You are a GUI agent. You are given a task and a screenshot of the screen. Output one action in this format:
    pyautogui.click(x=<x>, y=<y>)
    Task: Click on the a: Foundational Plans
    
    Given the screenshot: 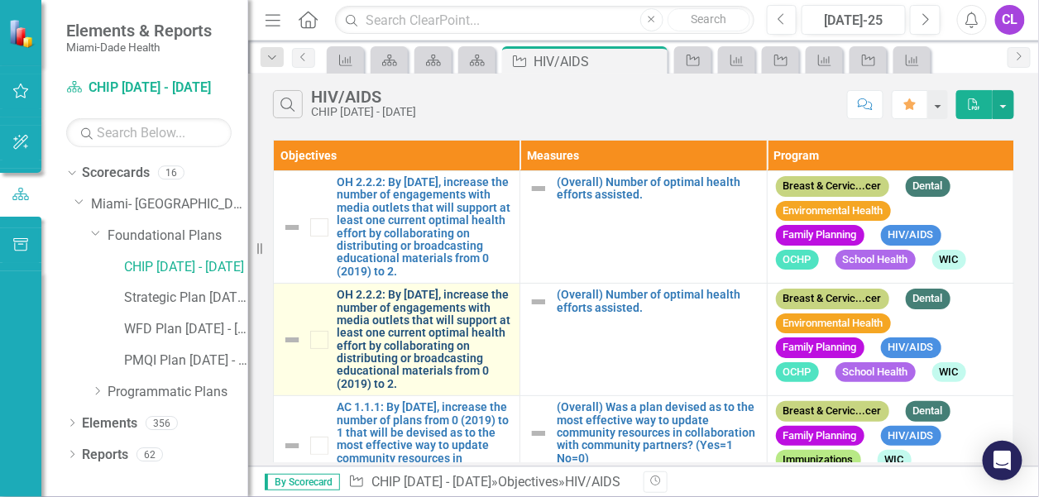 What is the action you would take?
    pyautogui.click(x=178, y=236)
    